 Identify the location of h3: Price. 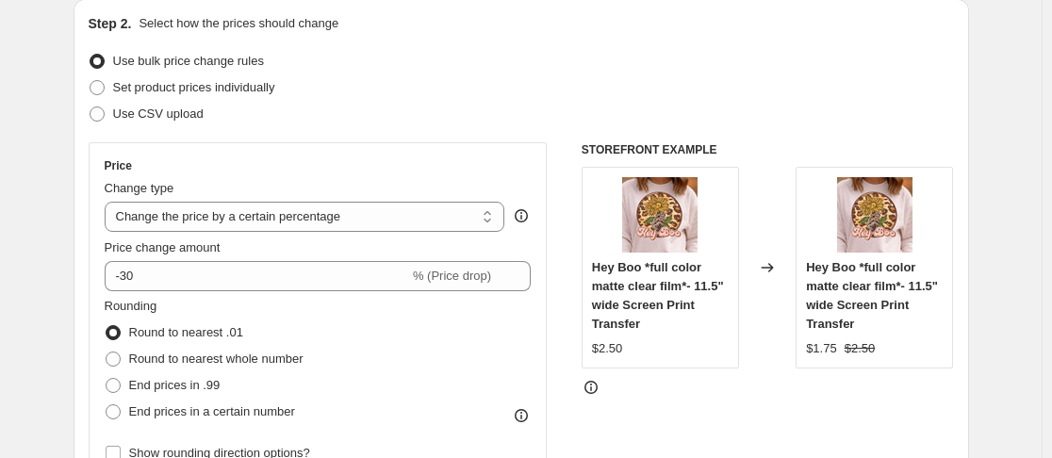
(118, 166).